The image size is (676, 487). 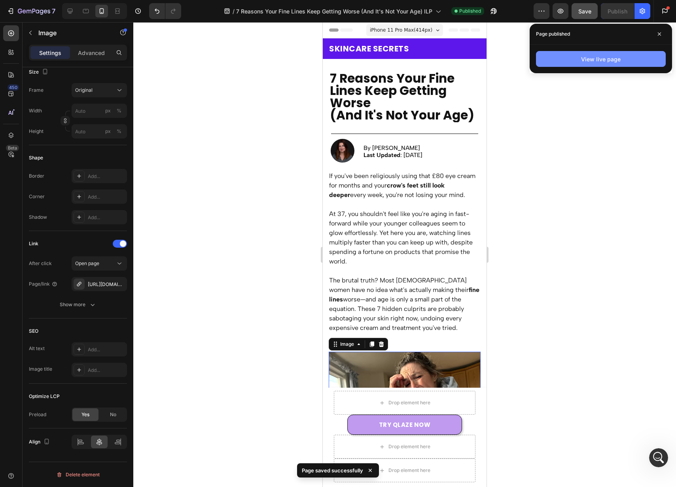 I want to click on p: Image, so click(x=72, y=33).